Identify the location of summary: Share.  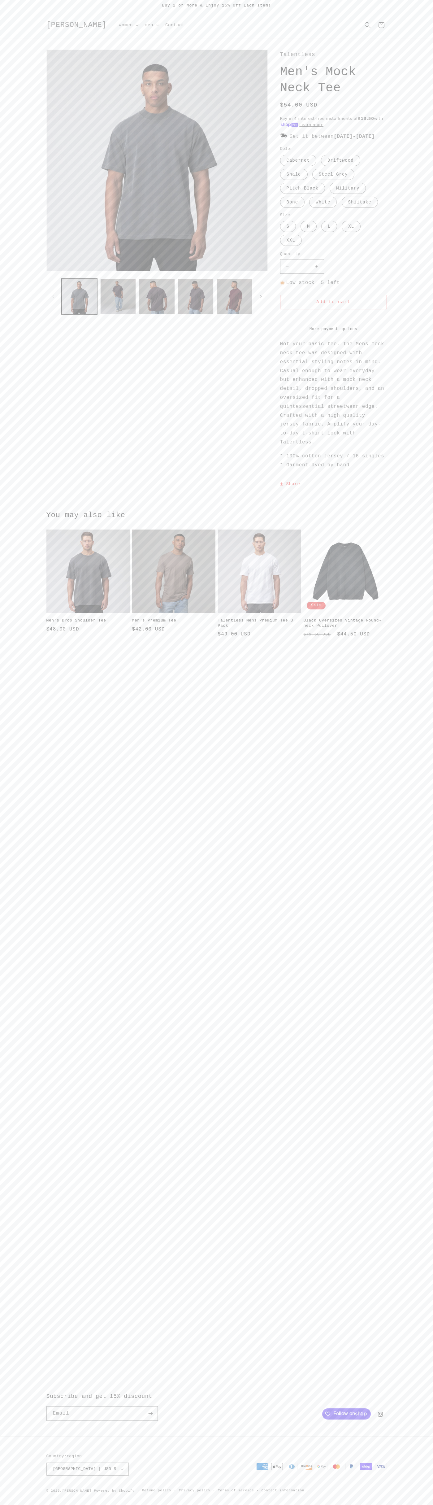
(290, 484).